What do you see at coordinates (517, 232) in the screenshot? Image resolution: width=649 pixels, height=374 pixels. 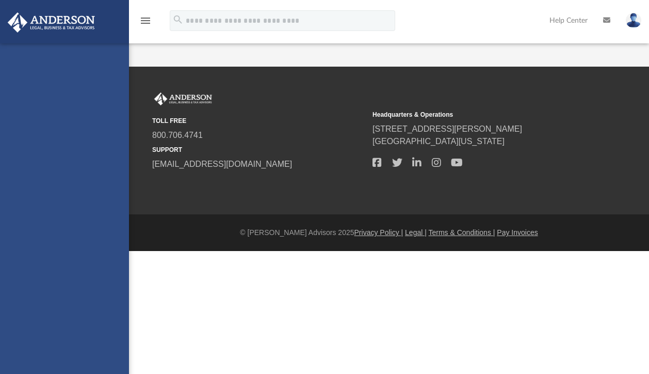 I see `a: Pay Invoices` at bounding box center [517, 232].